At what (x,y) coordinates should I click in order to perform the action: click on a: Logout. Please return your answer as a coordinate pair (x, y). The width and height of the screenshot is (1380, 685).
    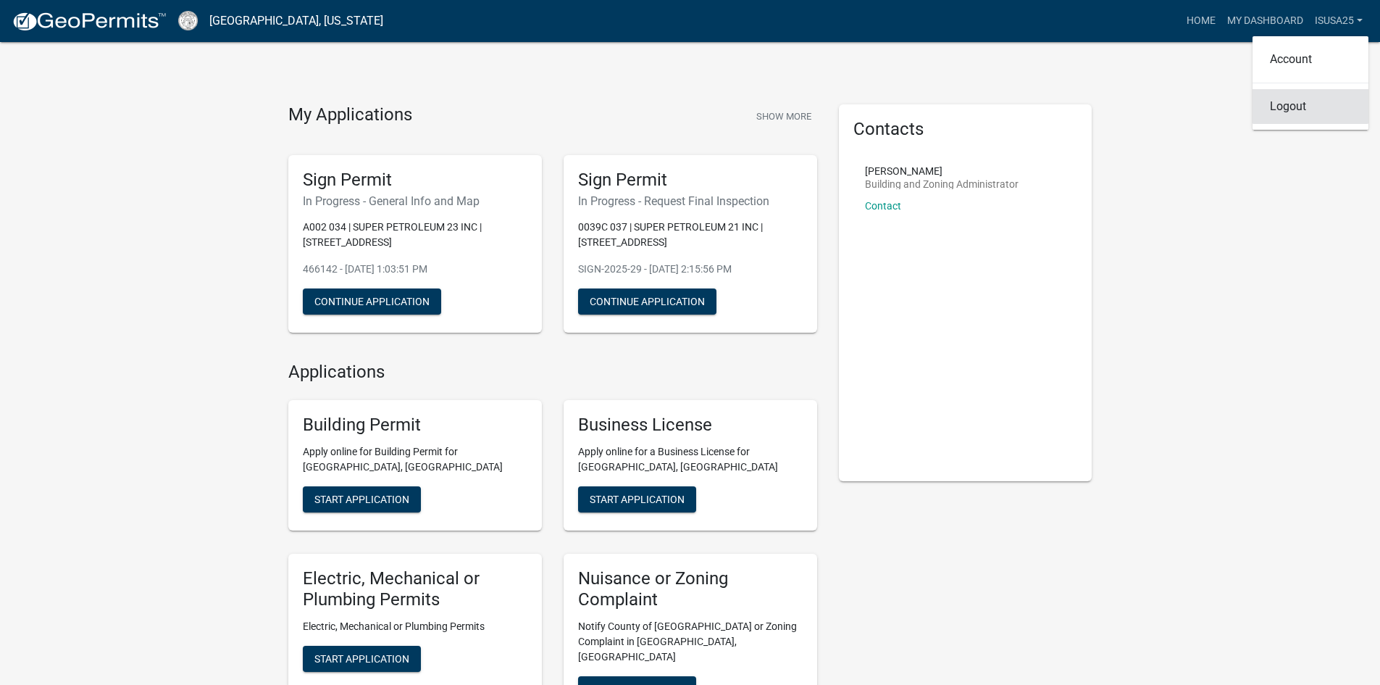
    Looking at the image, I should click on (1311, 107).